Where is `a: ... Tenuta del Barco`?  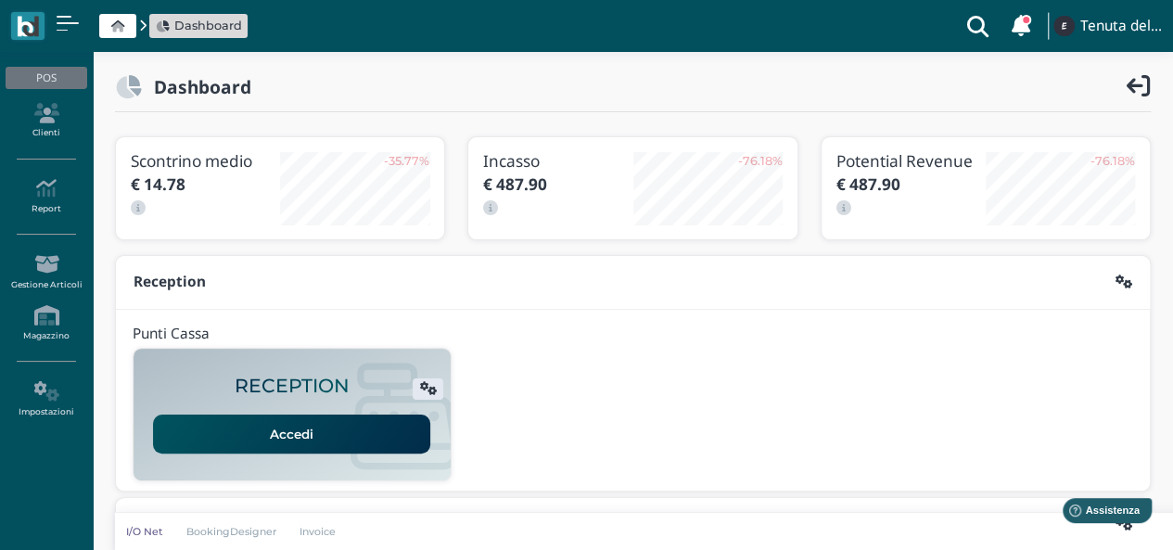 a: ... Tenuta del Barco is located at coordinates (1106, 26).